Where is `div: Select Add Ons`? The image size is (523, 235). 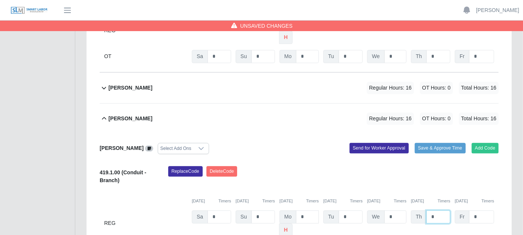 div: Select Add Ons is located at coordinates (176, 148).